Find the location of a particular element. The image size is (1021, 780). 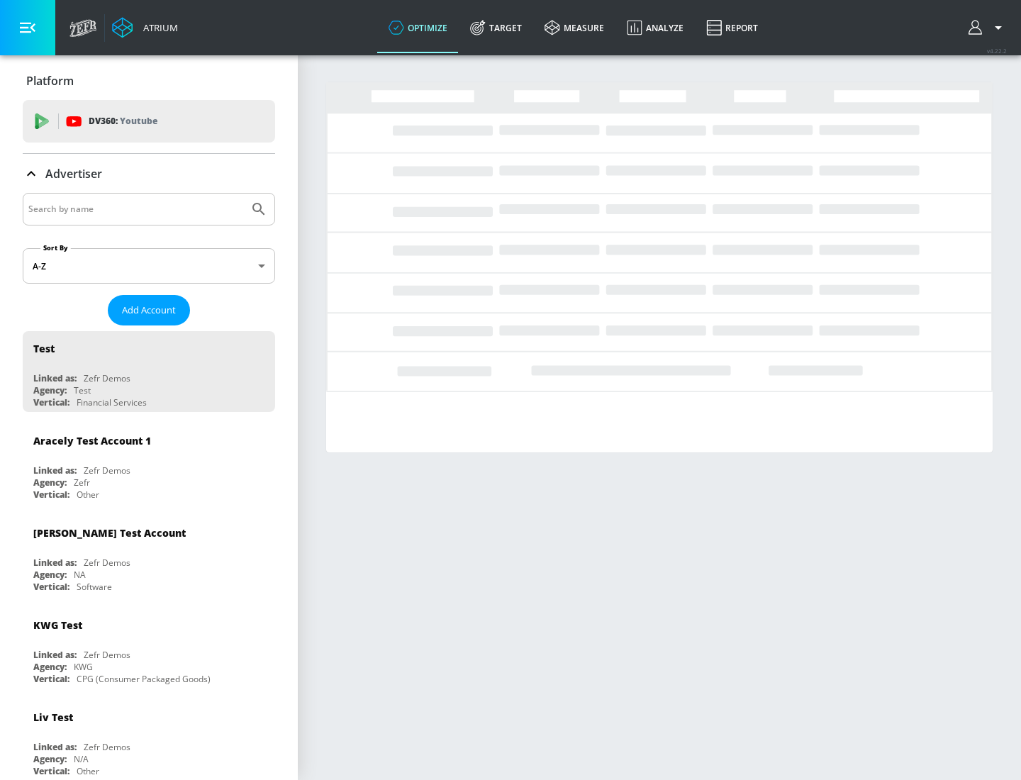

a: Atrium is located at coordinates (145, 28).